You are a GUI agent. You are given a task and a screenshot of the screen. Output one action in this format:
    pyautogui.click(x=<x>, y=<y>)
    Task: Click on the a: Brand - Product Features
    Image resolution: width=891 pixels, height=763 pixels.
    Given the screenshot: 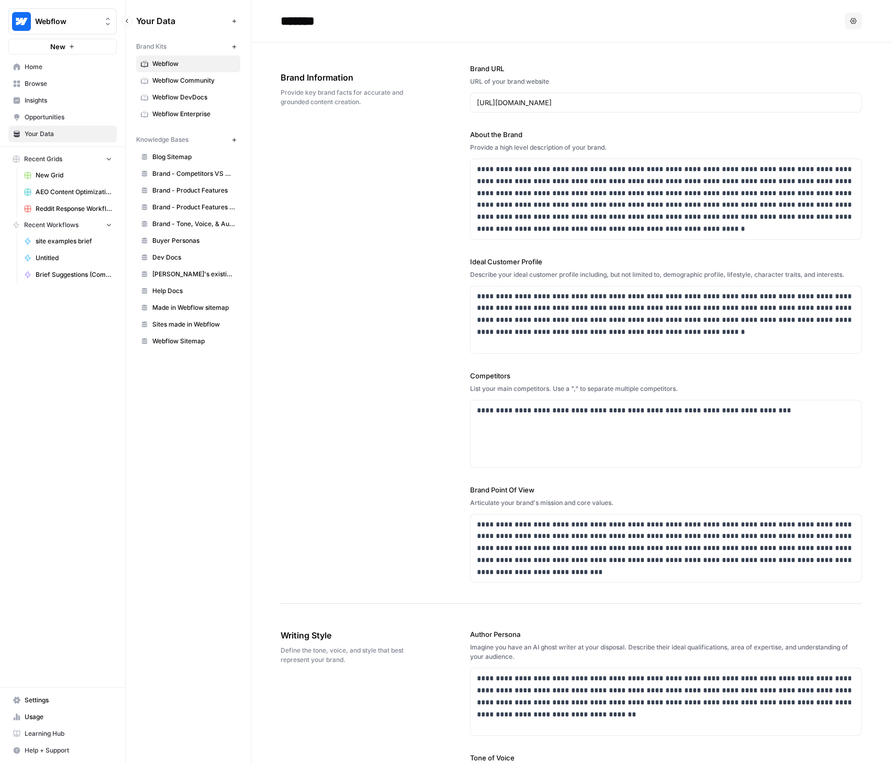 What is the action you would take?
    pyautogui.click(x=188, y=191)
    